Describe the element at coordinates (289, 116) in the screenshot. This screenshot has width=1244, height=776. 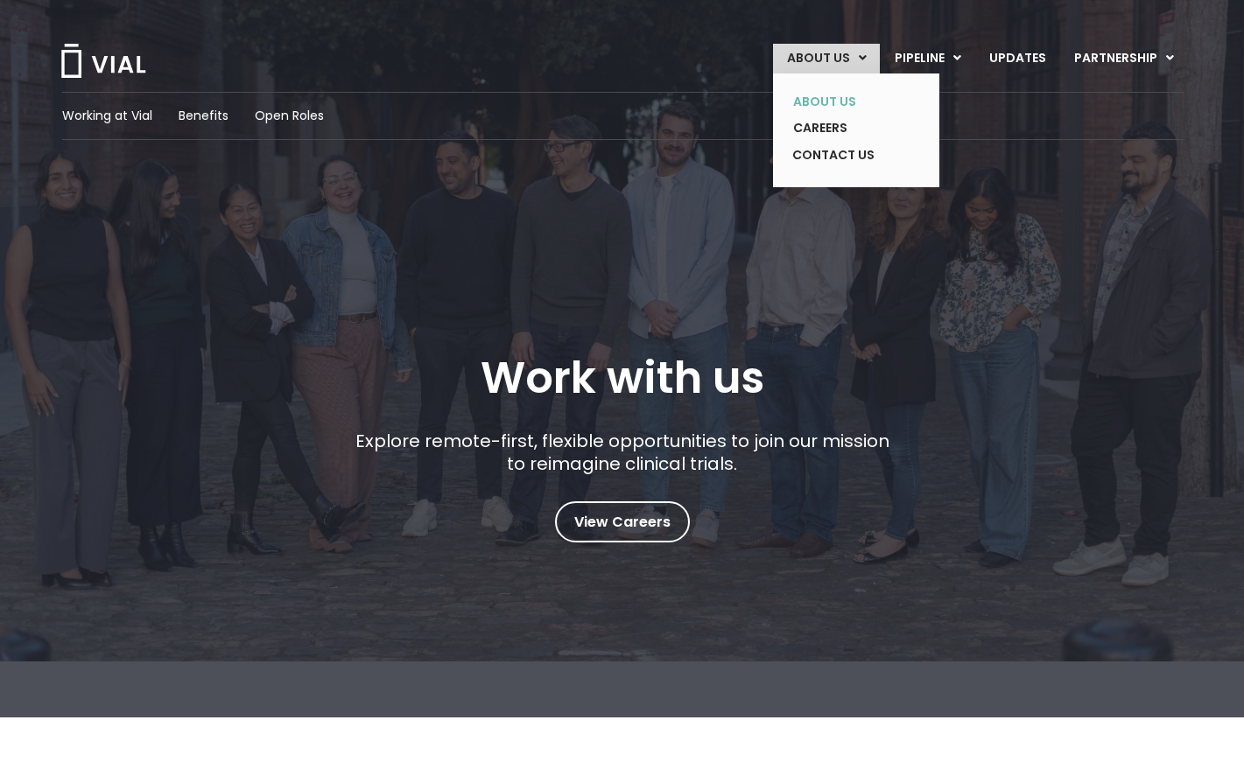
I see `a: Open Roles` at that location.